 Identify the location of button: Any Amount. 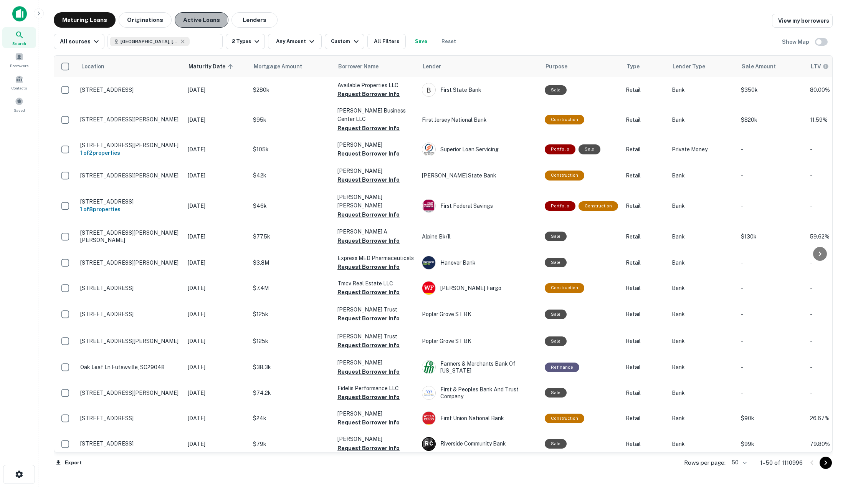
(295, 41).